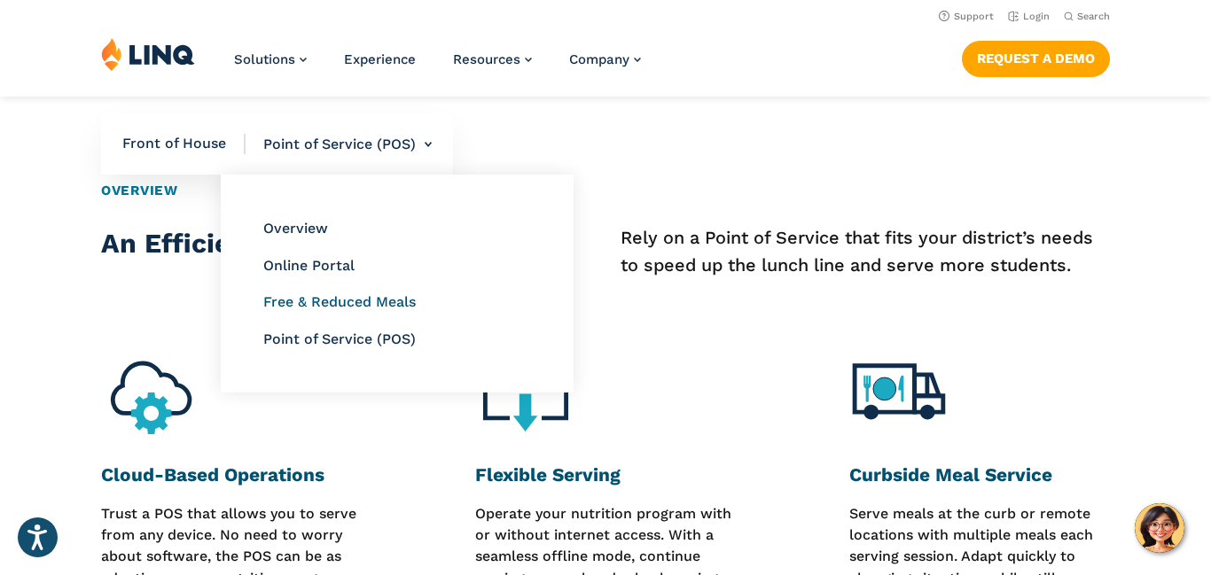 The height and width of the screenshot is (575, 1211). I want to click on button: Hello, have a question? Let’s chat., so click(1159, 528).